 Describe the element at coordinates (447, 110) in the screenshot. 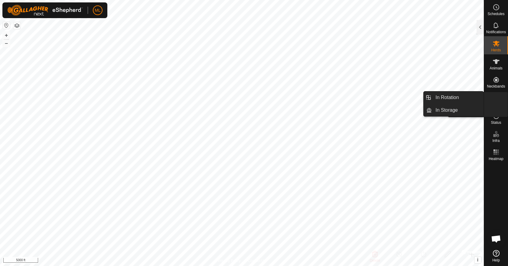

I see `span: In Storage` at that location.